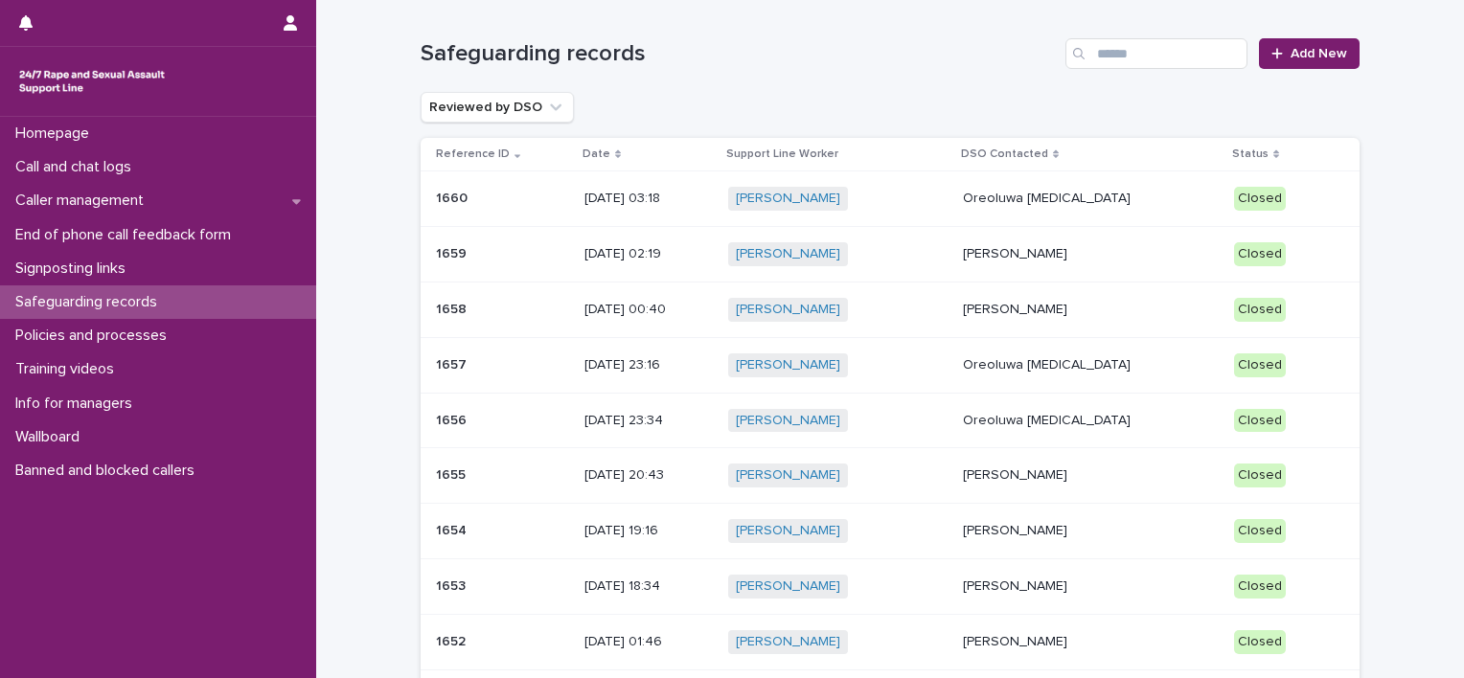 This screenshot has height=678, width=1464. What do you see at coordinates (108, 470) in the screenshot?
I see `p: Banned and blocked callers` at bounding box center [108, 470].